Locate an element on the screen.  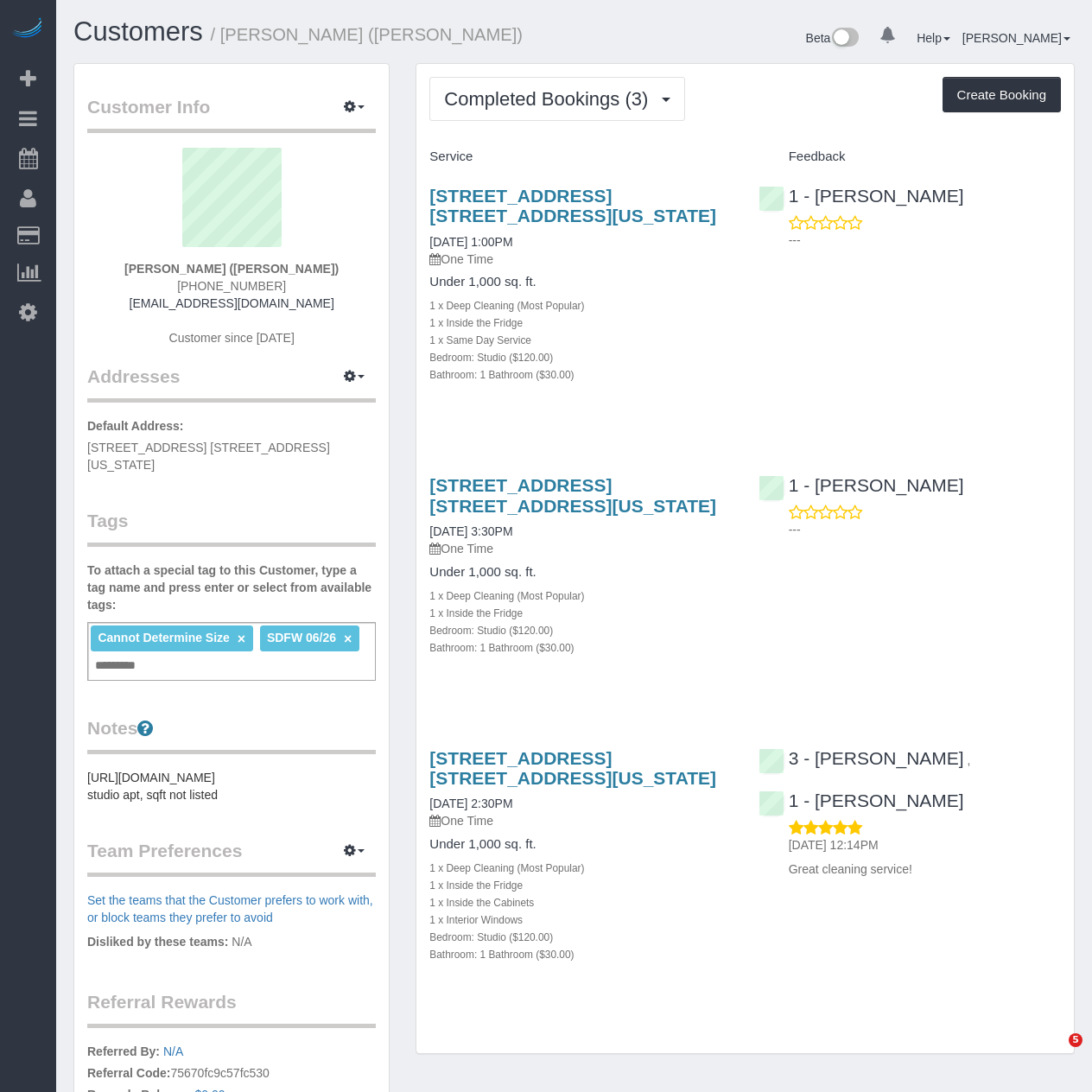
span: Cannot Determine Size is located at coordinates (164, 638).